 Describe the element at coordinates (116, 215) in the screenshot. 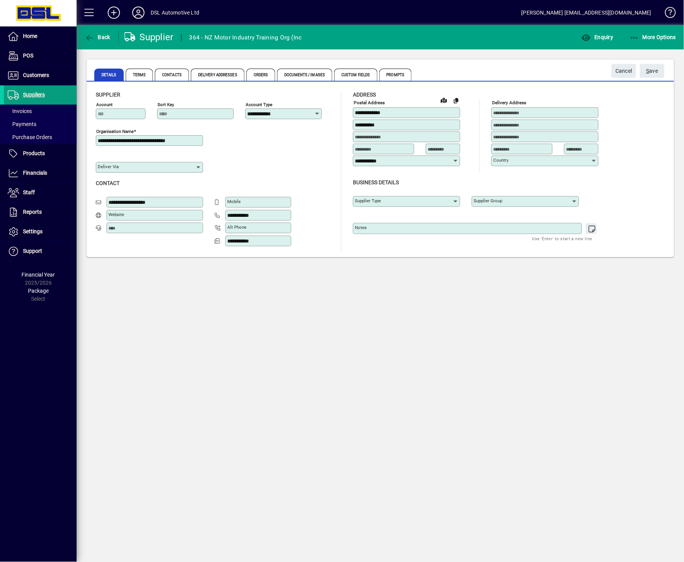

I see `mat-label: Website` at that location.